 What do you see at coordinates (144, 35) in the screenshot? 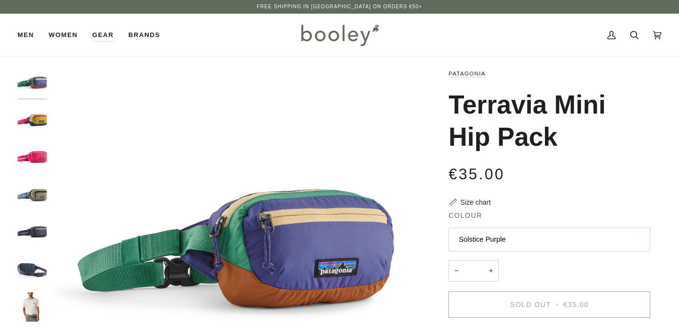
I see `a: Brands` at bounding box center [144, 35].